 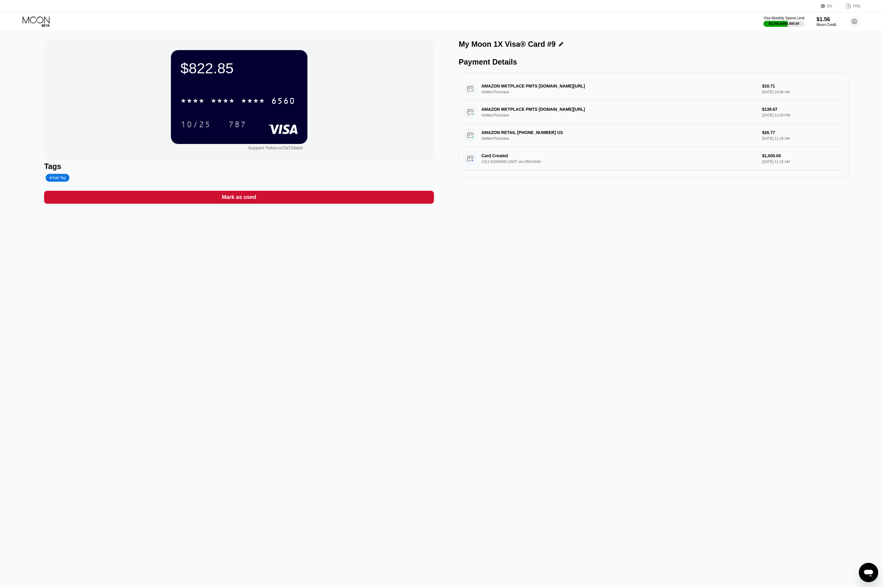 I want to click on div: Support Token: a72a718ab0, so click(x=275, y=148).